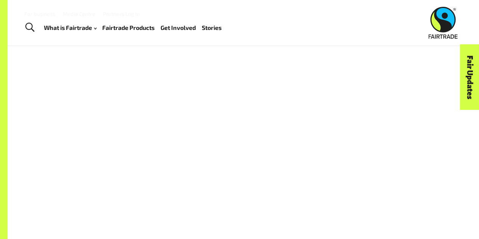 This screenshot has width=479, height=239. Describe the element at coordinates (70, 28) in the screenshot. I see `a: What is Fairtrade` at that location.